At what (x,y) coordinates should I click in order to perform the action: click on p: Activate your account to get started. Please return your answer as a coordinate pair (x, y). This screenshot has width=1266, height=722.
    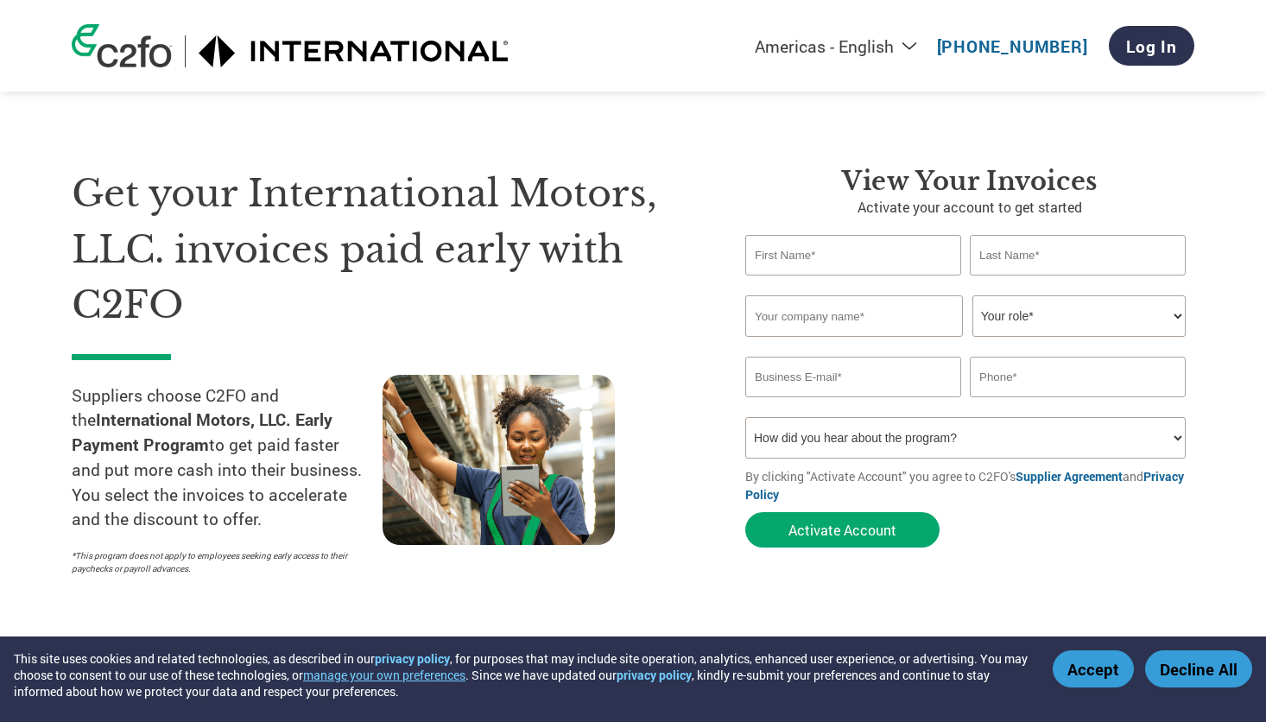
    Looking at the image, I should click on (970, 207).